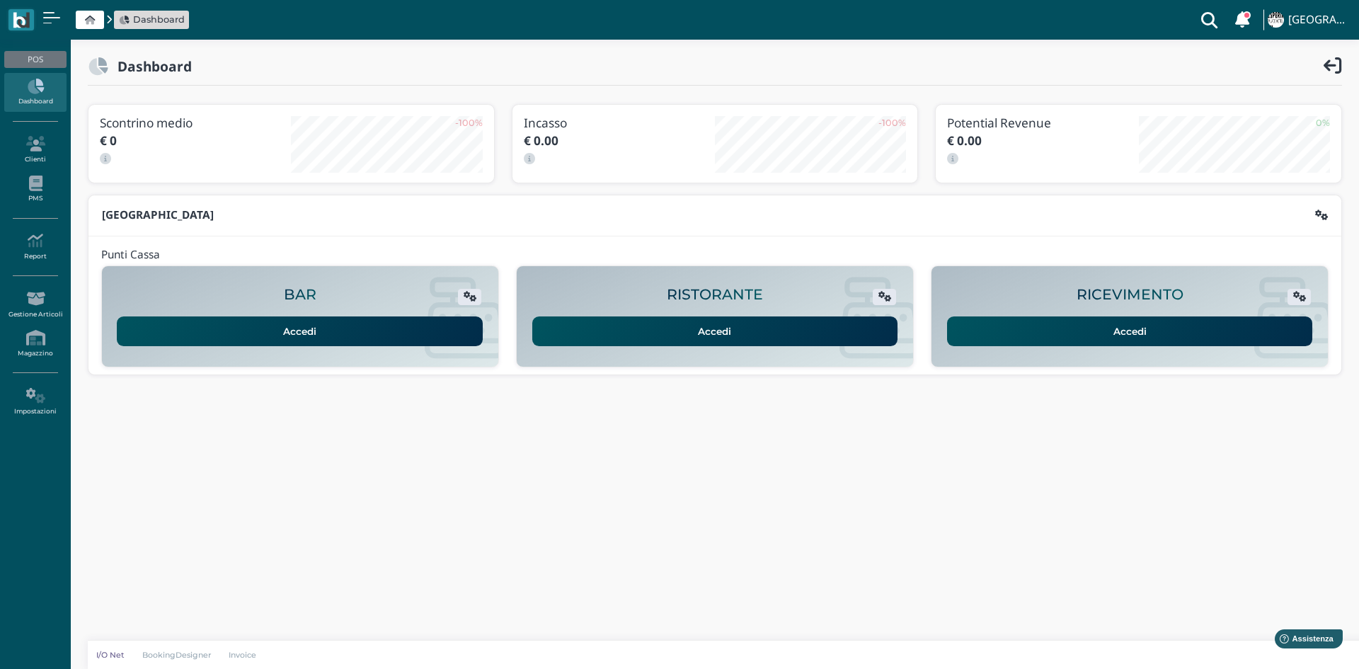  What do you see at coordinates (21, 20) in the screenshot?
I see `img: logo` at bounding box center [21, 20].